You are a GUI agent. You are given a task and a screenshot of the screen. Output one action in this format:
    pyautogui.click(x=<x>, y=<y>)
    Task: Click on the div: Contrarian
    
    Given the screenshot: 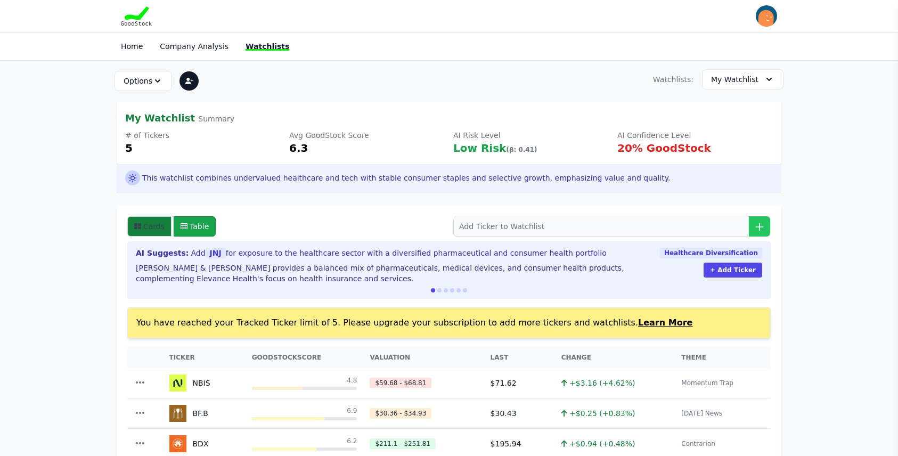 What is the action you would take?
    pyautogui.click(x=698, y=444)
    